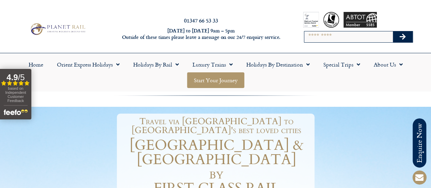 Image resolution: width=431 pixels, height=188 pixels. What do you see at coordinates (201, 20) in the screenshot?
I see `a: 01347 66 53 33` at bounding box center [201, 20].